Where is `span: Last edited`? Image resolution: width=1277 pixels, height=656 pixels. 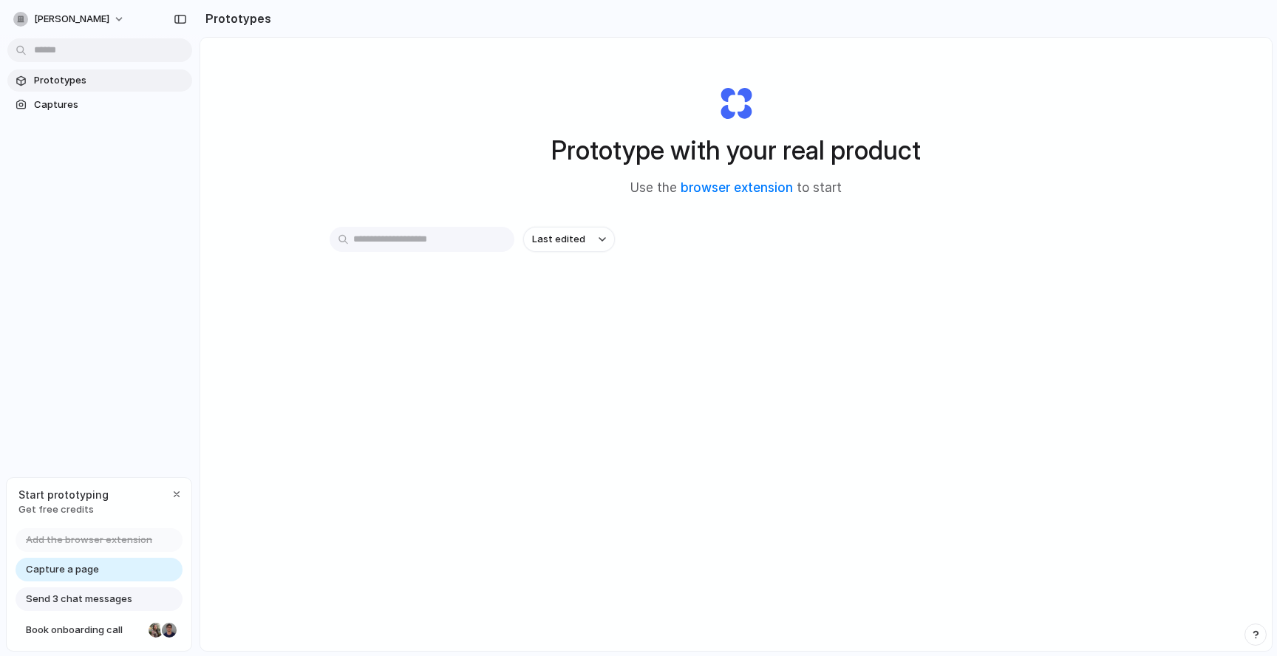 span: Last edited is located at coordinates (559, 239).